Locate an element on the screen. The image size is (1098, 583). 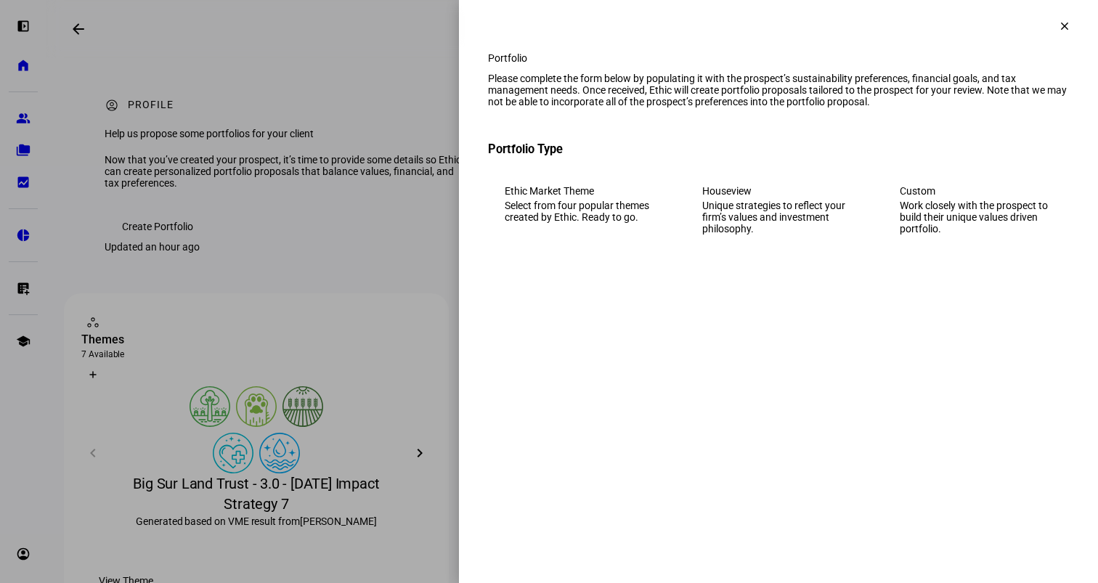
eth-mega-radio-button: Ethic Market Theme is located at coordinates (581, 210).